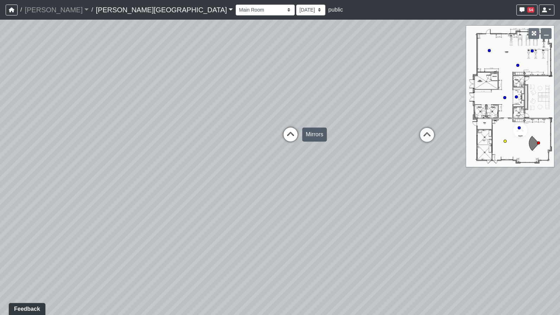 This screenshot has height=315, width=560. Describe the element at coordinates (22, 8) in the screenshot. I see `button: Feedback` at that location.